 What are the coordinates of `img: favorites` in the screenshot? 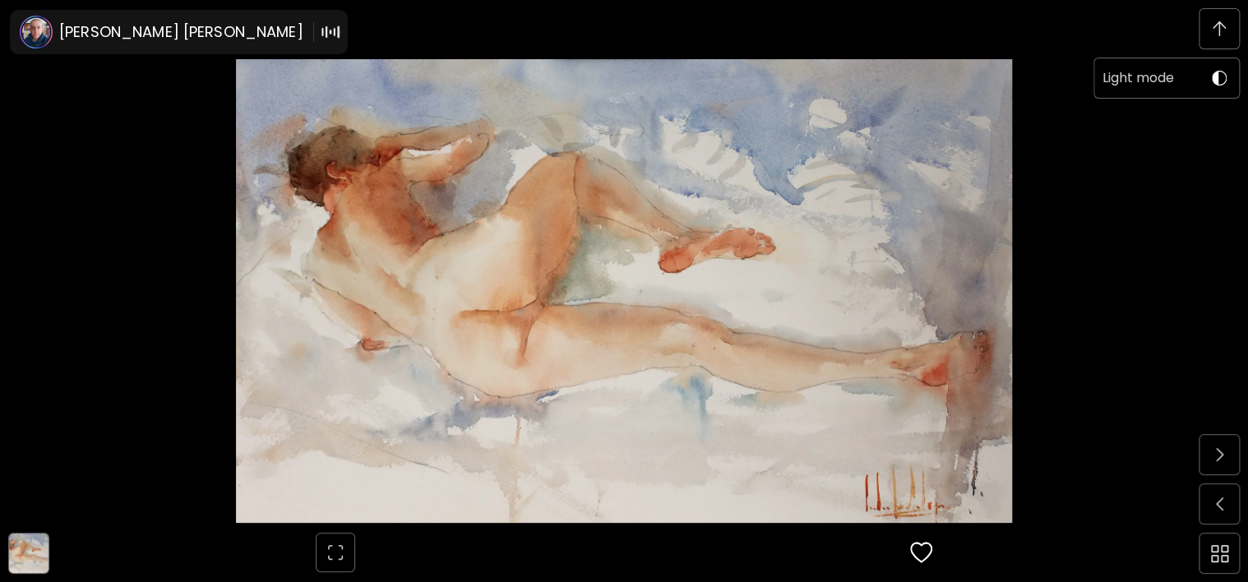 It's located at (922, 553).